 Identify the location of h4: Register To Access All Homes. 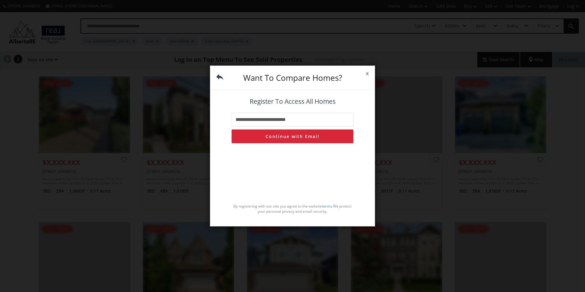
(293, 101).